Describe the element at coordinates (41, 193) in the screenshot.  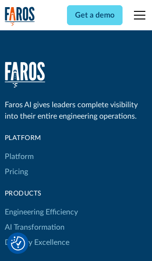
I see `div: products` at that location.